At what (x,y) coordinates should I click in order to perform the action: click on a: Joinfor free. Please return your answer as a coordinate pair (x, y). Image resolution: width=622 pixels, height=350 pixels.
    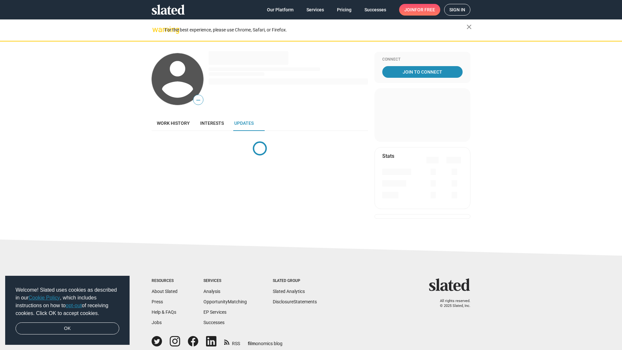
    Looking at the image, I should click on (419, 10).